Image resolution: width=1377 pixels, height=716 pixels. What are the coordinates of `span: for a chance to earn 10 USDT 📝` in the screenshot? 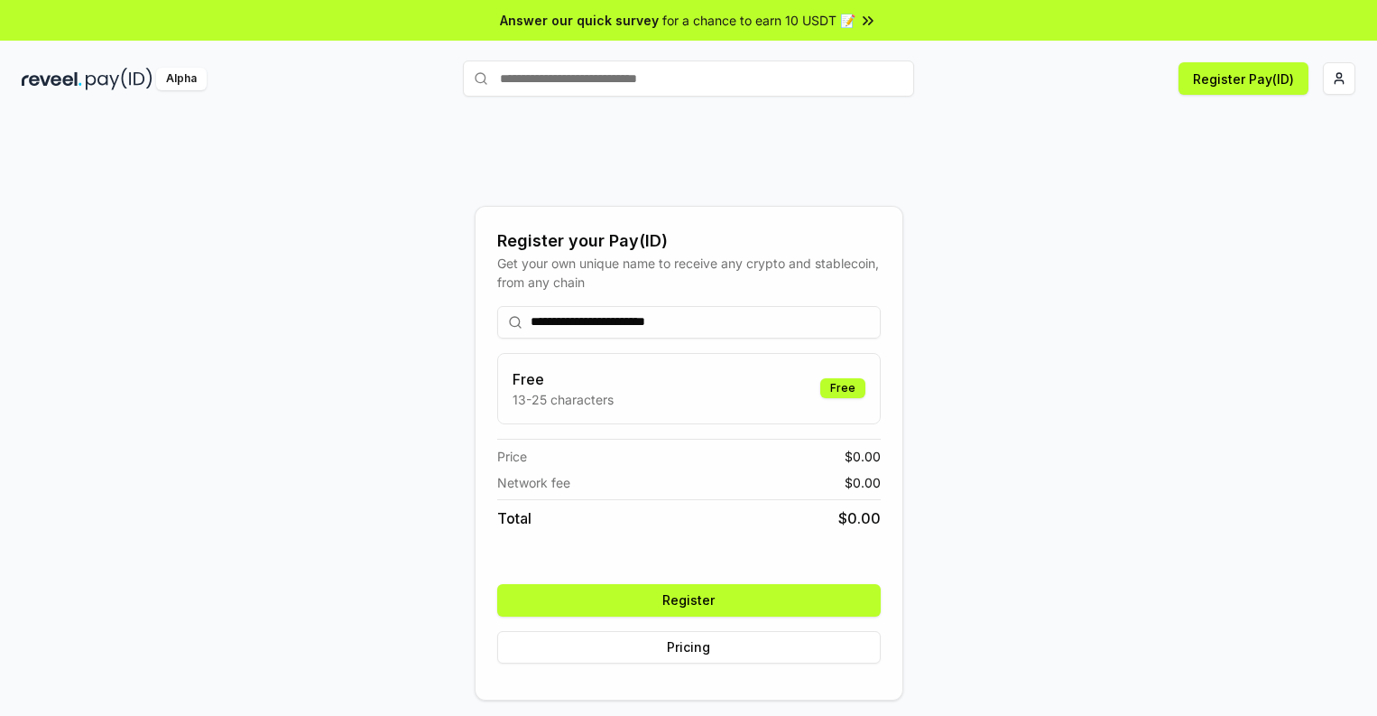 It's located at (759, 20).